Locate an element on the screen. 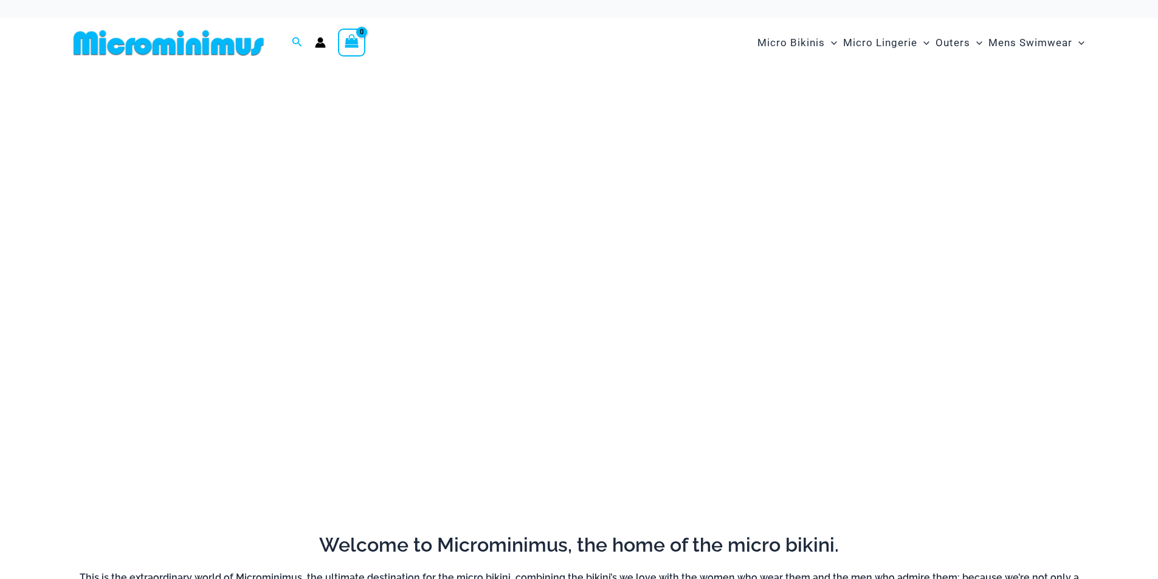  img: MM SHOP LOGO FLAT is located at coordinates (168, 43).